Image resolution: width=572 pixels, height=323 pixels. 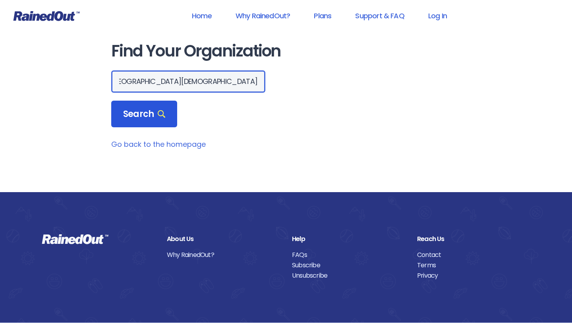 I want to click on div: Search, so click(x=144, y=114).